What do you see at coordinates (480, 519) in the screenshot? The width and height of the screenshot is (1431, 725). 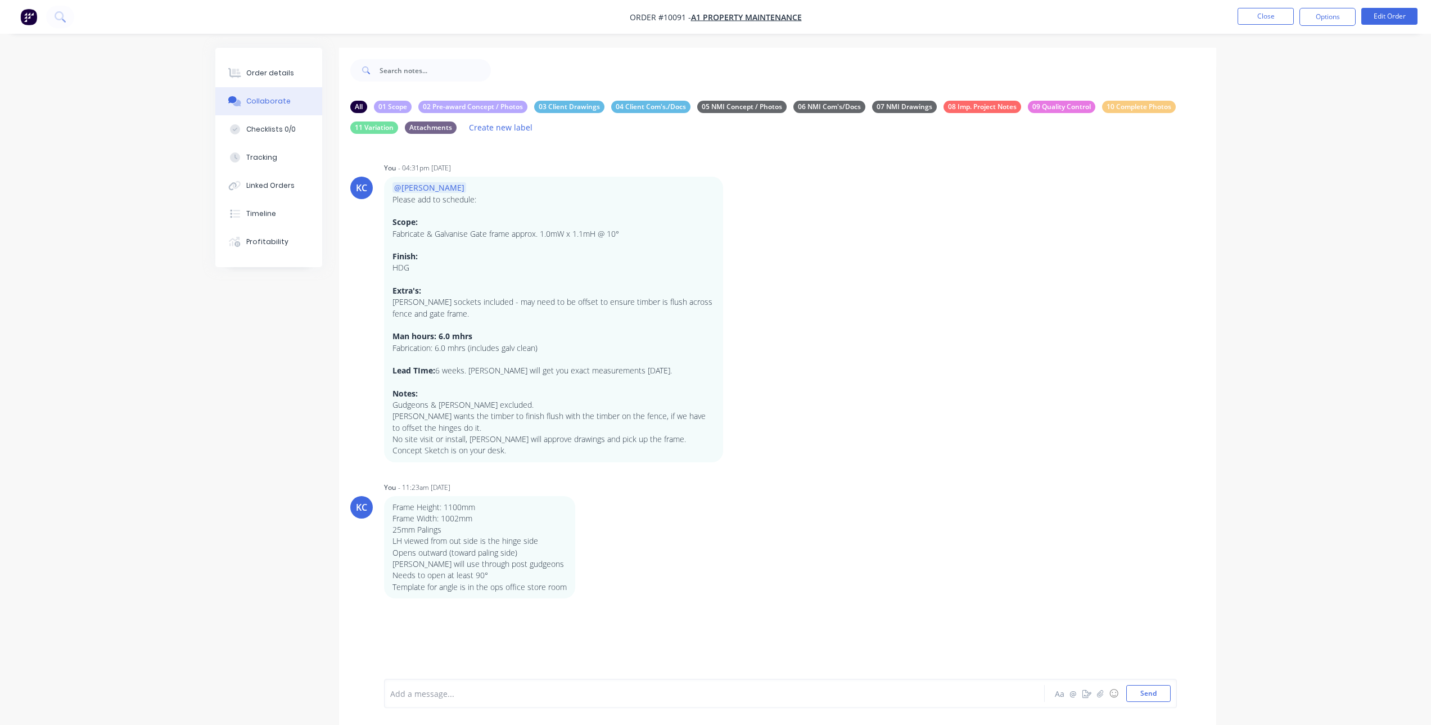 I see `p: Frame Width: 1002mm` at bounding box center [480, 519].